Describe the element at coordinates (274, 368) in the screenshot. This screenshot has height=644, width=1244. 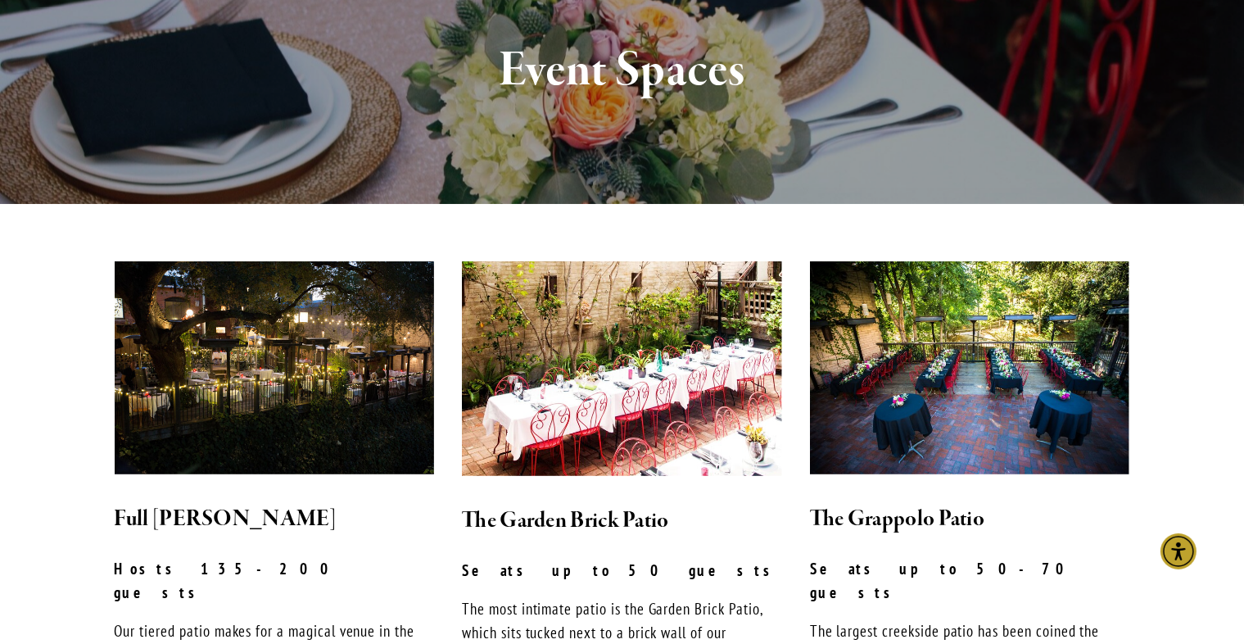
I see `img: novo-restaurant-lounge-patio-33_v2.jpg` at that location.